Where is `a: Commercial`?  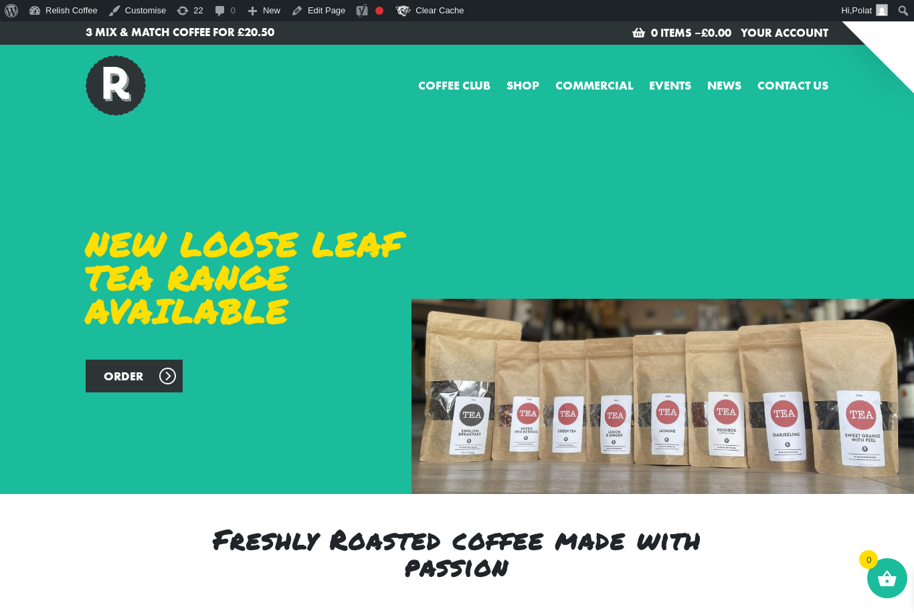
a: Commercial is located at coordinates (594, 85).